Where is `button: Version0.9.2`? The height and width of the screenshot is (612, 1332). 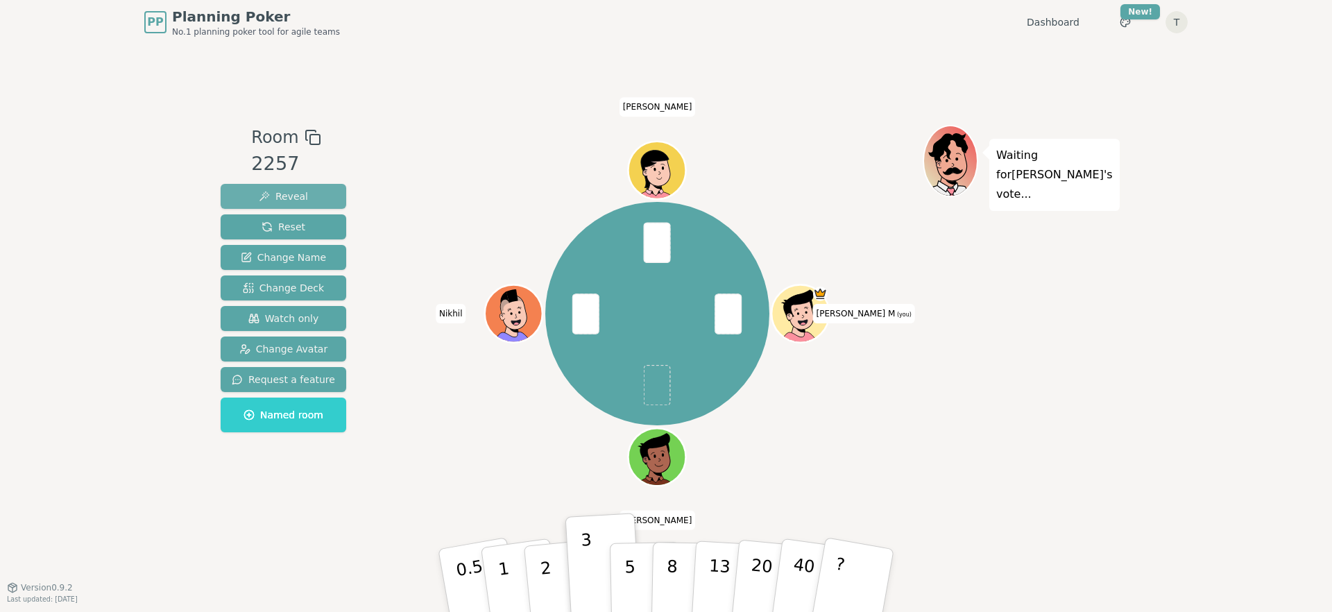
button: Version0.9.2 is located at coordinates (40, 588).